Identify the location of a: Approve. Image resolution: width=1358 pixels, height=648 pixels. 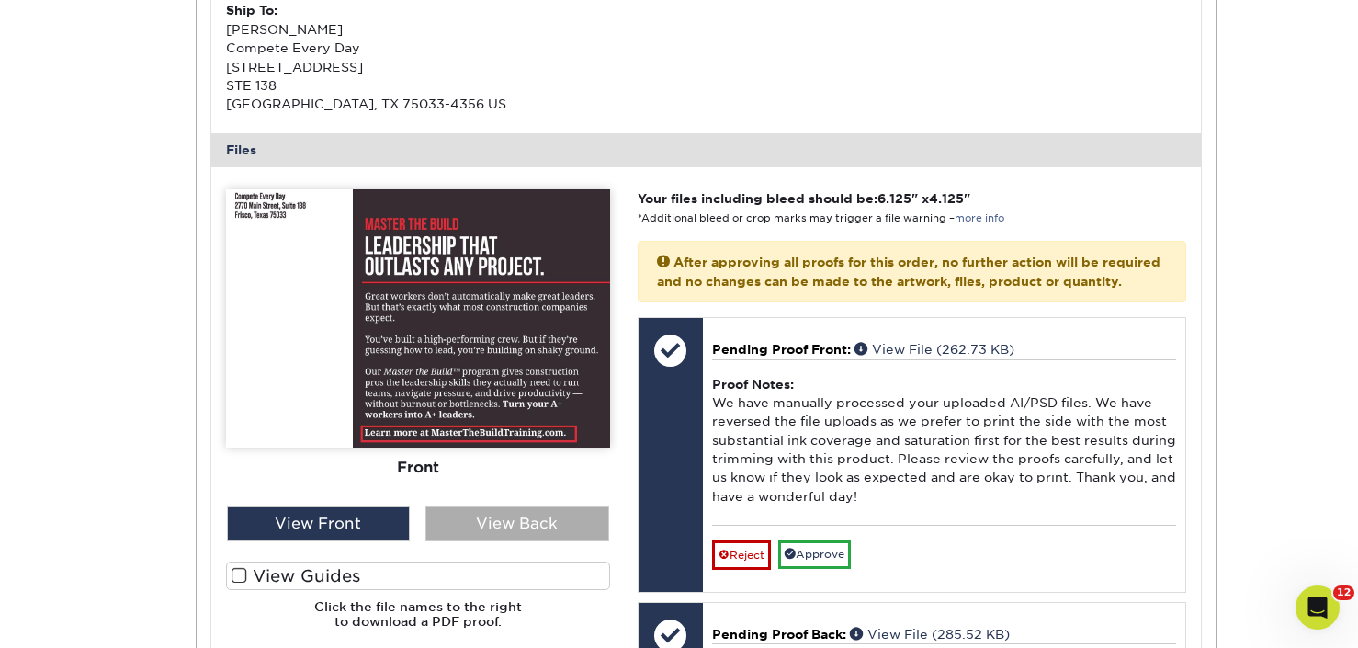
(814, 554).